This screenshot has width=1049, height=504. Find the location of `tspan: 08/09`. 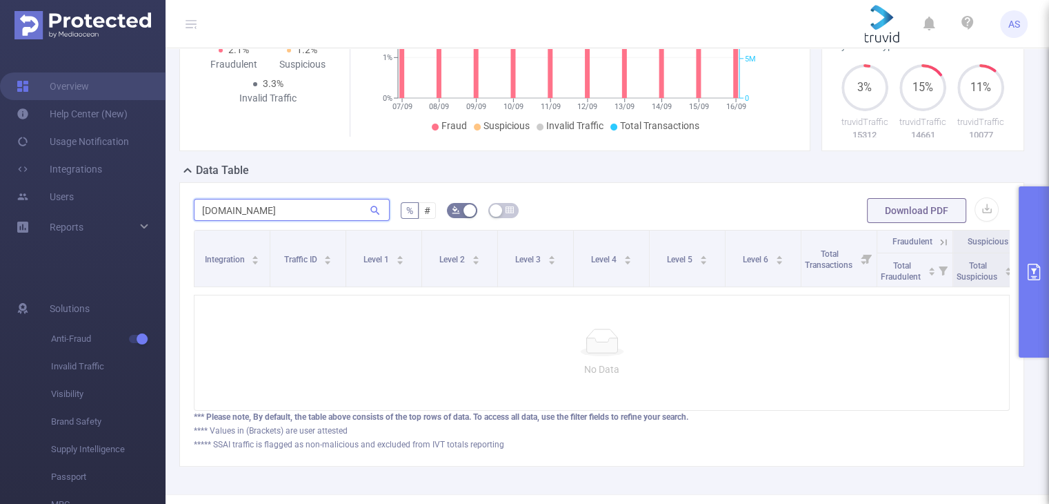

tspan: 08/09 is located at coordinates (439, 106).